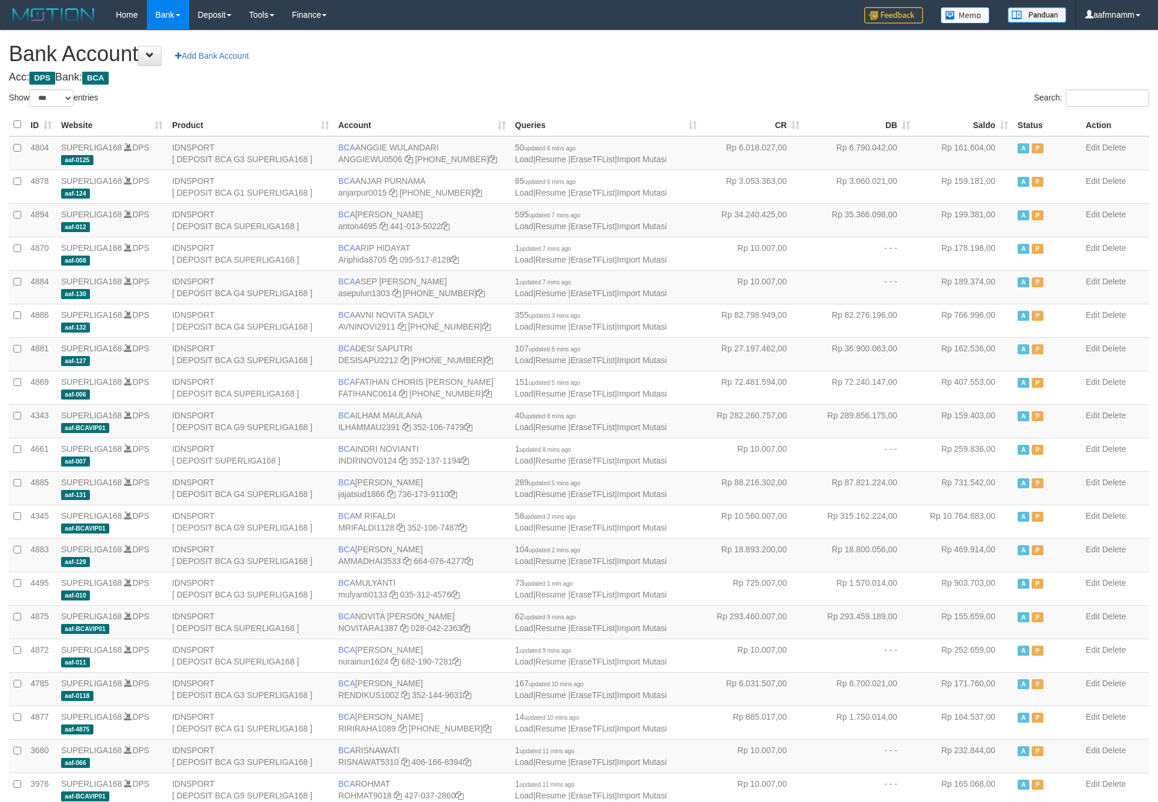 Image resolution: width=1158 pixels, height=802 pixels. What do you see at coordinates (42, 78) in the screenshot?
I see `span: DPS` at bounding box center [42, 78].